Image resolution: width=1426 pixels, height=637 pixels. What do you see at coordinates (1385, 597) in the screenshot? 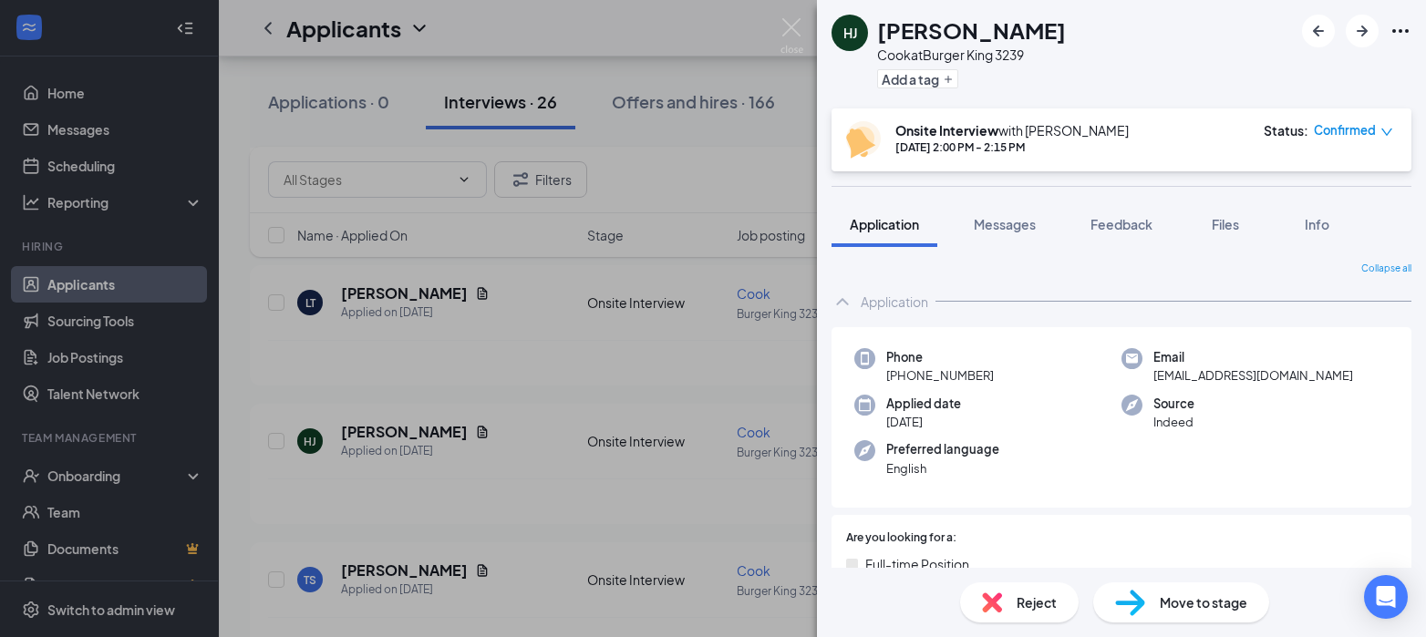
I see `div: Open Intercom Messenger` at bounding box center [1385, 597].